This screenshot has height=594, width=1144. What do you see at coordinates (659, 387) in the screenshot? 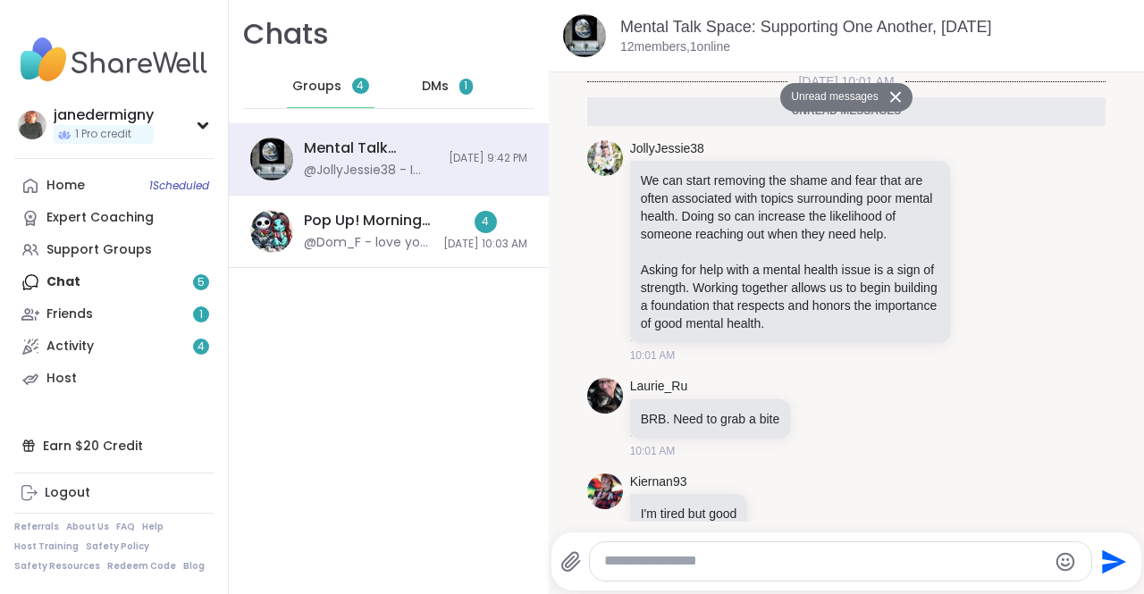
I see `a: Laurie_Ru` at bounding box center [659, 387].